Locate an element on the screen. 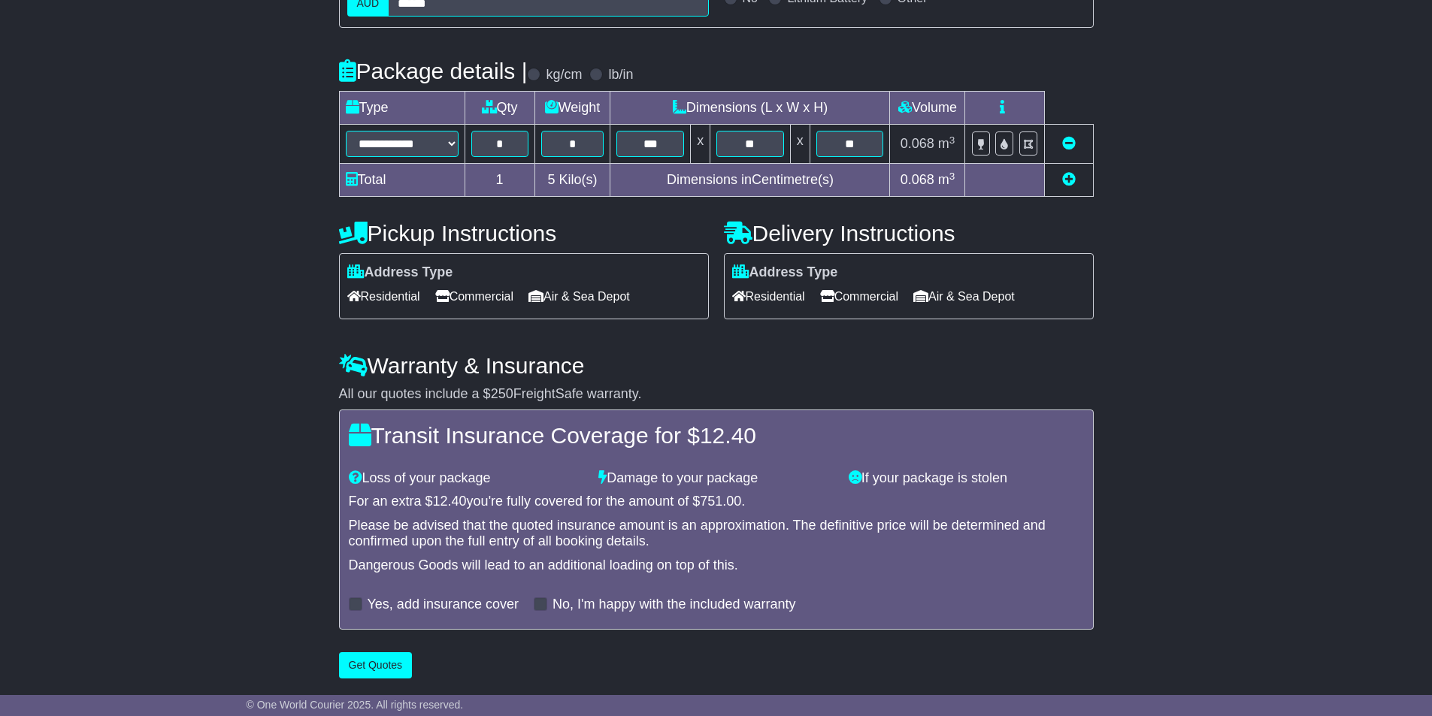  span: 5 is located at coordinates (551, 180).